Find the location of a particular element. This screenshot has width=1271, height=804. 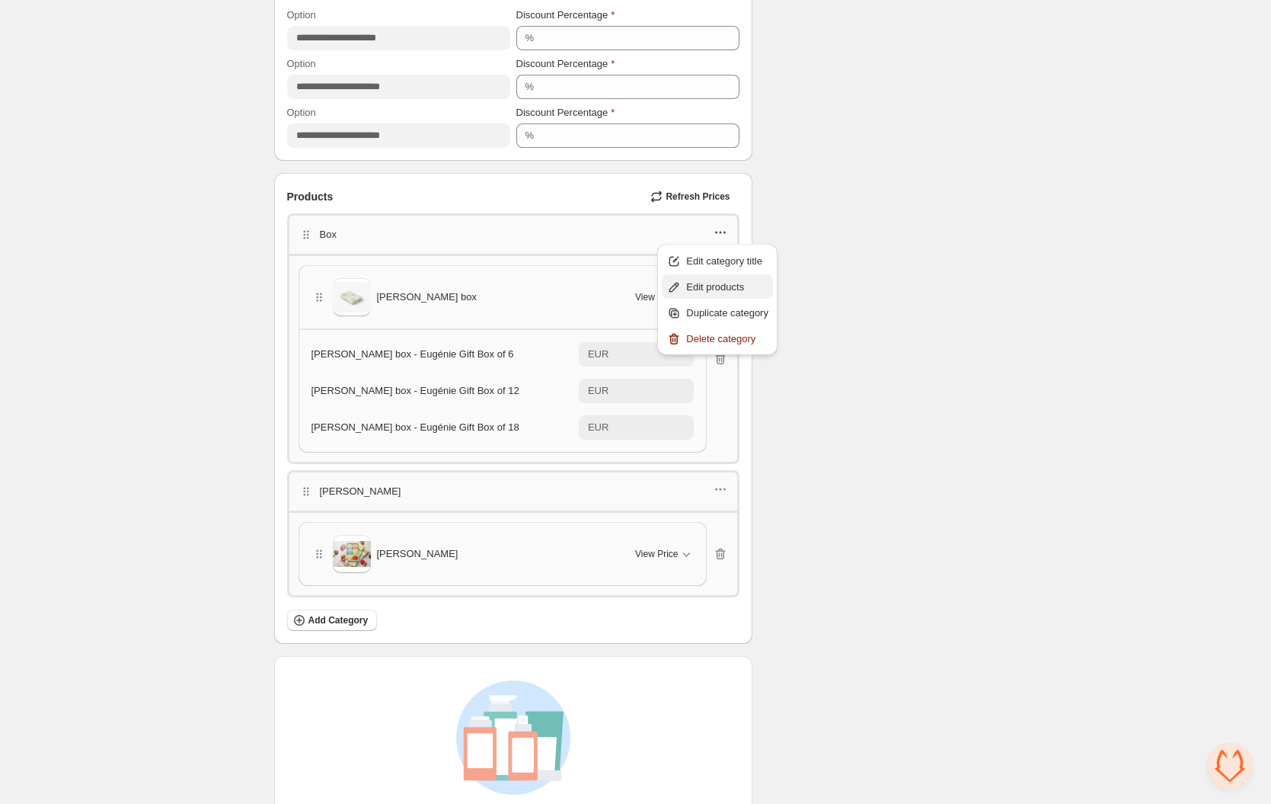

span: Refresh Prices is located at coordinates (698, 197).